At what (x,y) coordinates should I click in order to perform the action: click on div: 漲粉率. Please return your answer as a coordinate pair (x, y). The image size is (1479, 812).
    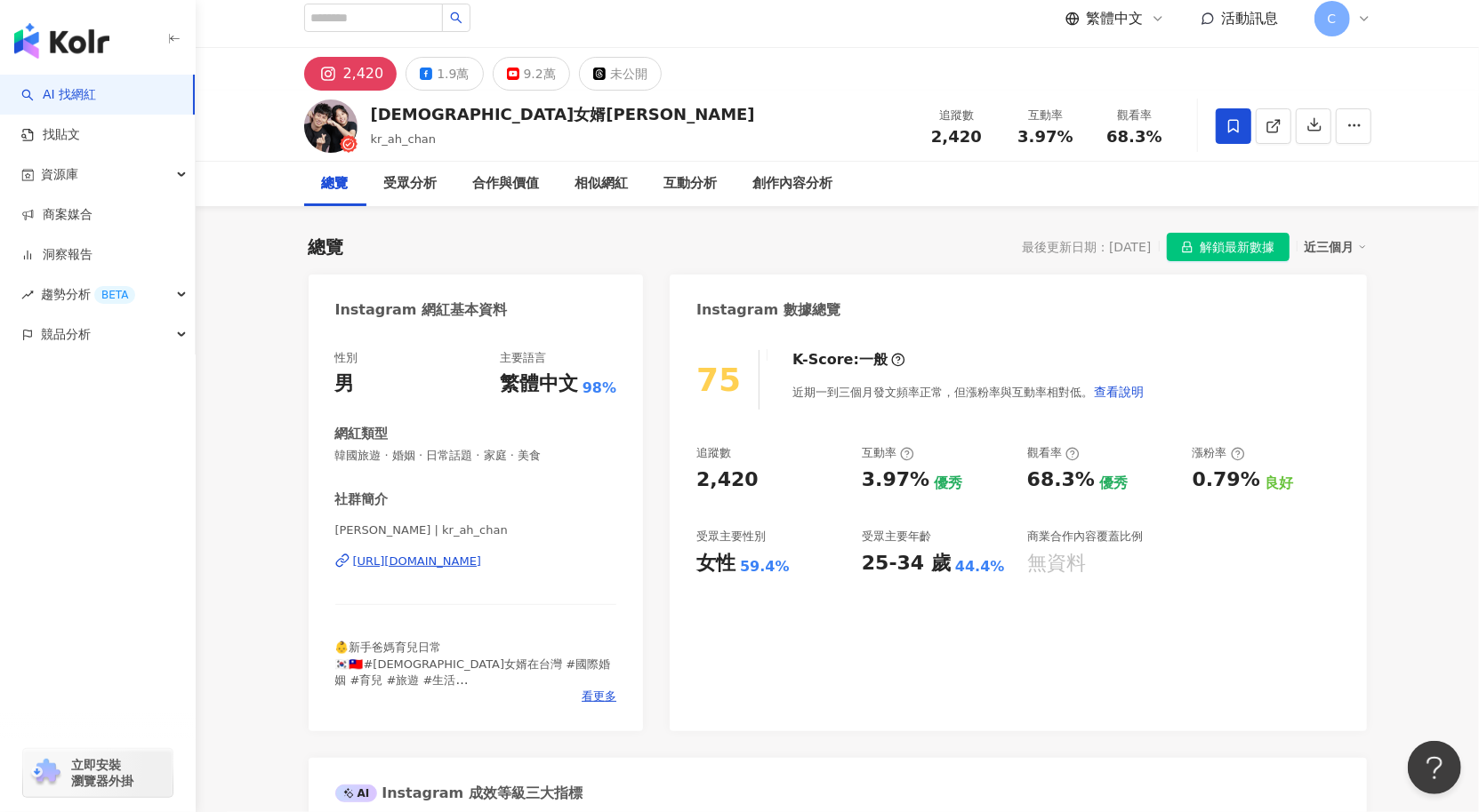
    Looking at the image, I should click on (1218, 453).